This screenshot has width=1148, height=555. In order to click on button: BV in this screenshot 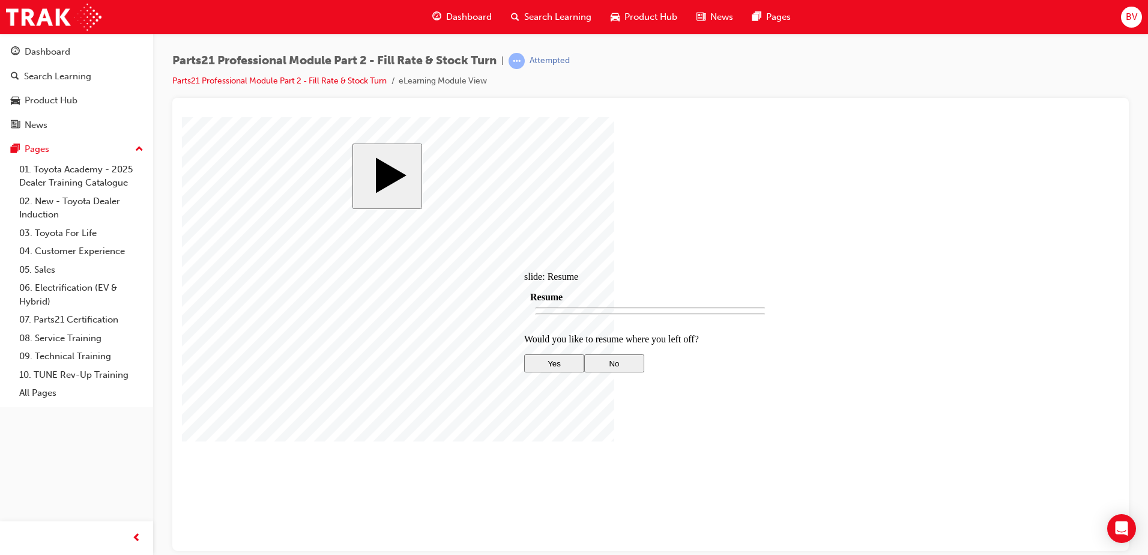, I will do `click(1131, 17)`.